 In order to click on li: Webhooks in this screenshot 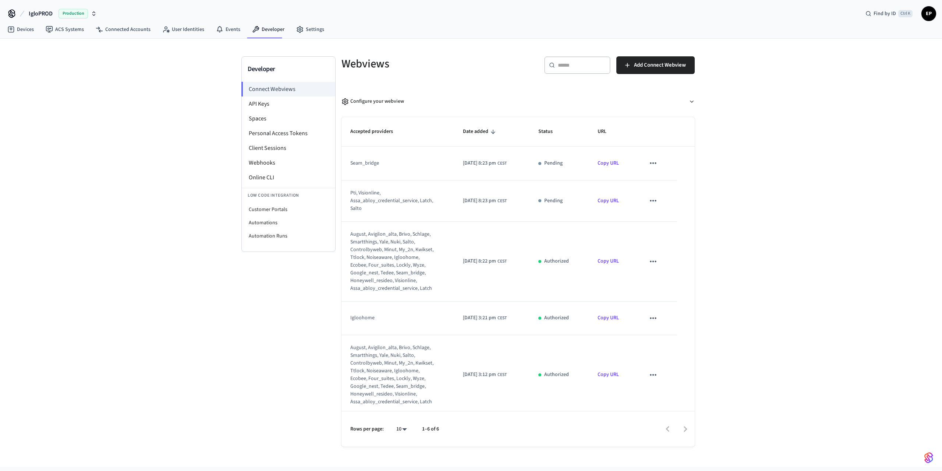, I will do `click(289, 163)`.